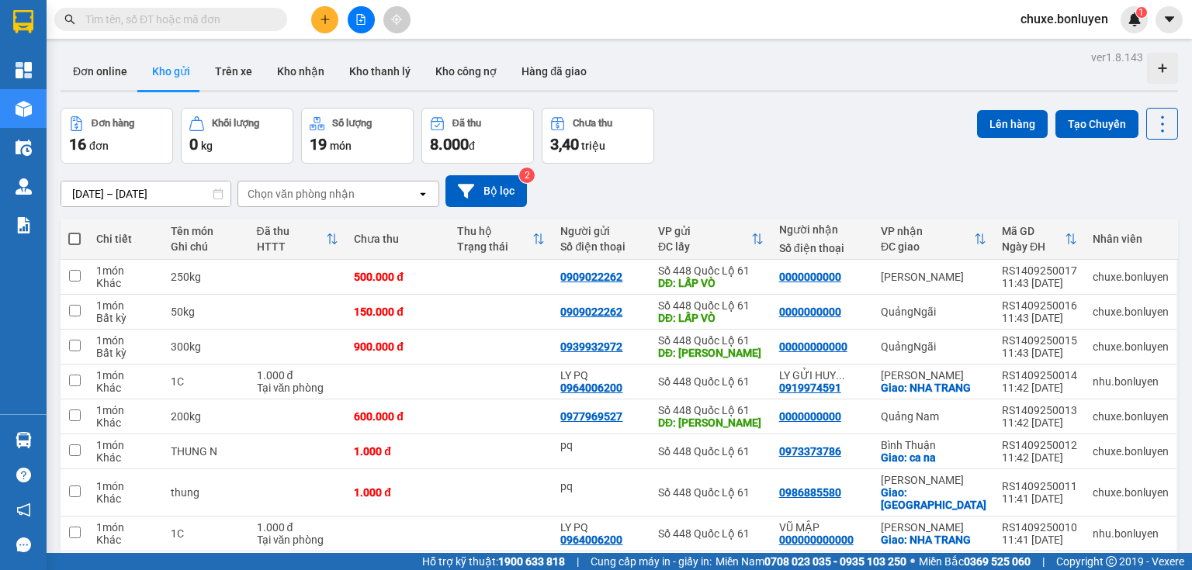 This screenshot has height=570, width=1192. I want to click on div: Giao: NHA TRANG, so click(934, 540).